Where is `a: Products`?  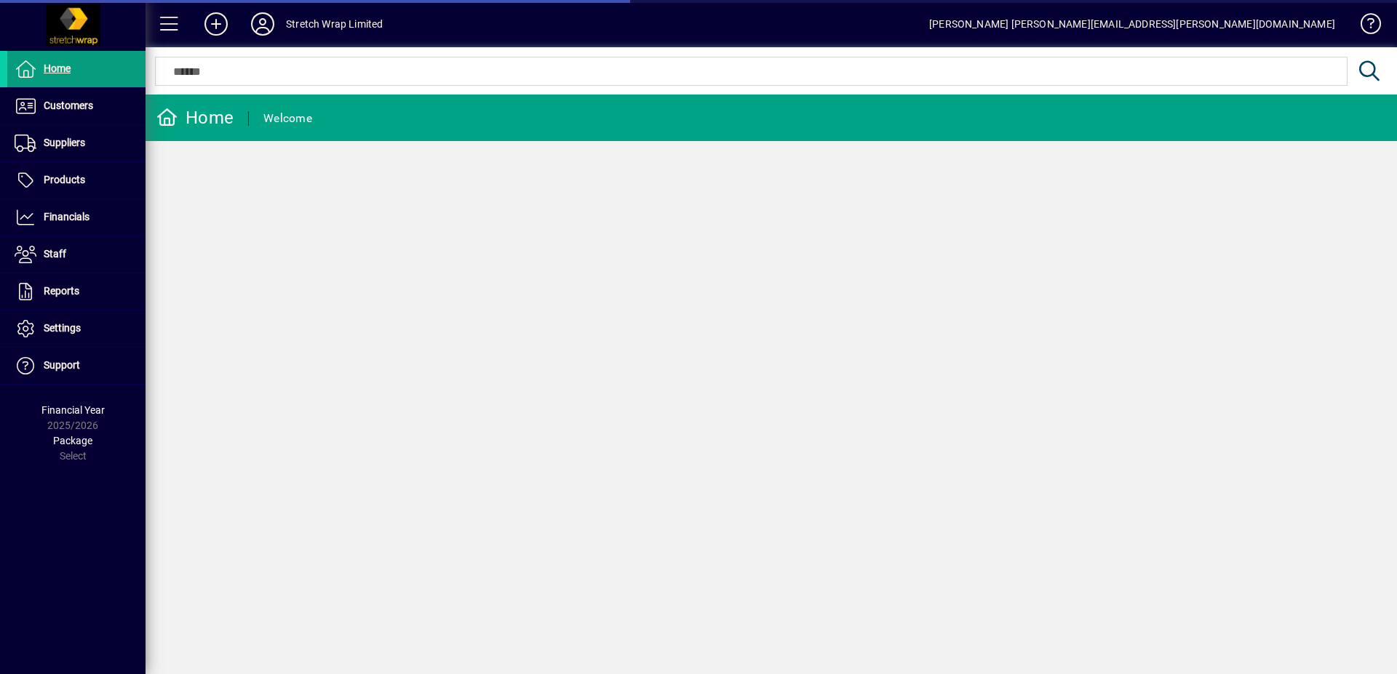
a: Products is located at coordinates (76, 180).